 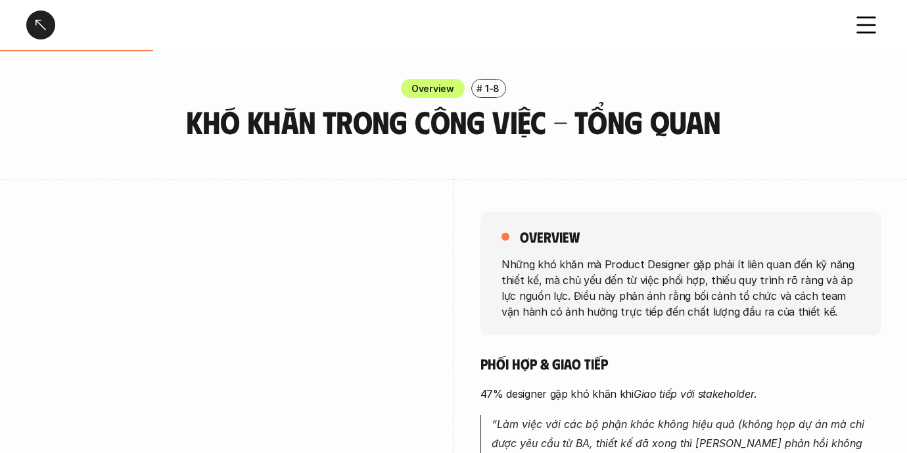 What do you see at coordinates (681, 287) in the screenshot?
I see `p: Những khó khăn mà Product Designer gặp phải ít liên quan đến kỹ năng thiết kế, mà chủ yếu đến từ ...` at bounding box center [681, 287].